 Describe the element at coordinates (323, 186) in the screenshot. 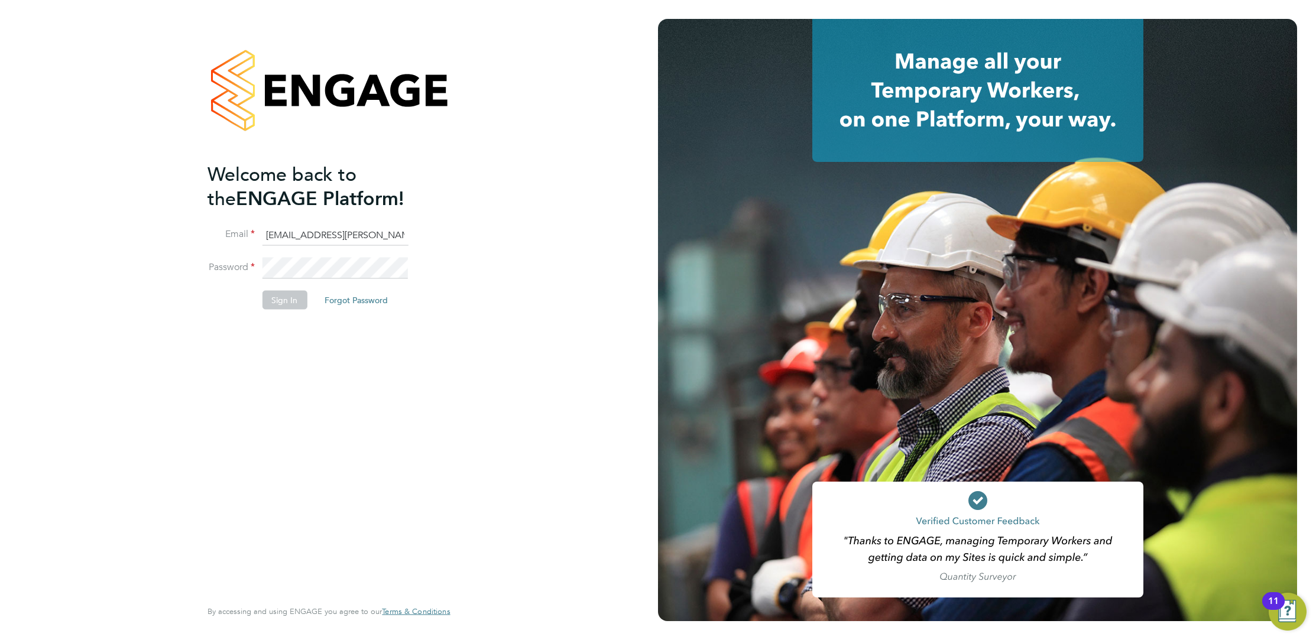

I see `h2: ENGAGE Platform!` at that location.